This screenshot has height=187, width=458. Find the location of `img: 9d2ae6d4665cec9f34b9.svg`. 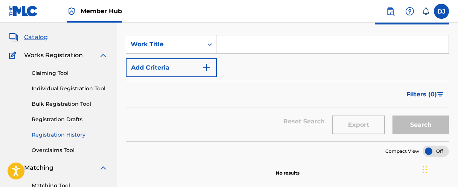

img: 9d2ae6d4665cec9f34b9.svg is located at coordinates (206, 68).